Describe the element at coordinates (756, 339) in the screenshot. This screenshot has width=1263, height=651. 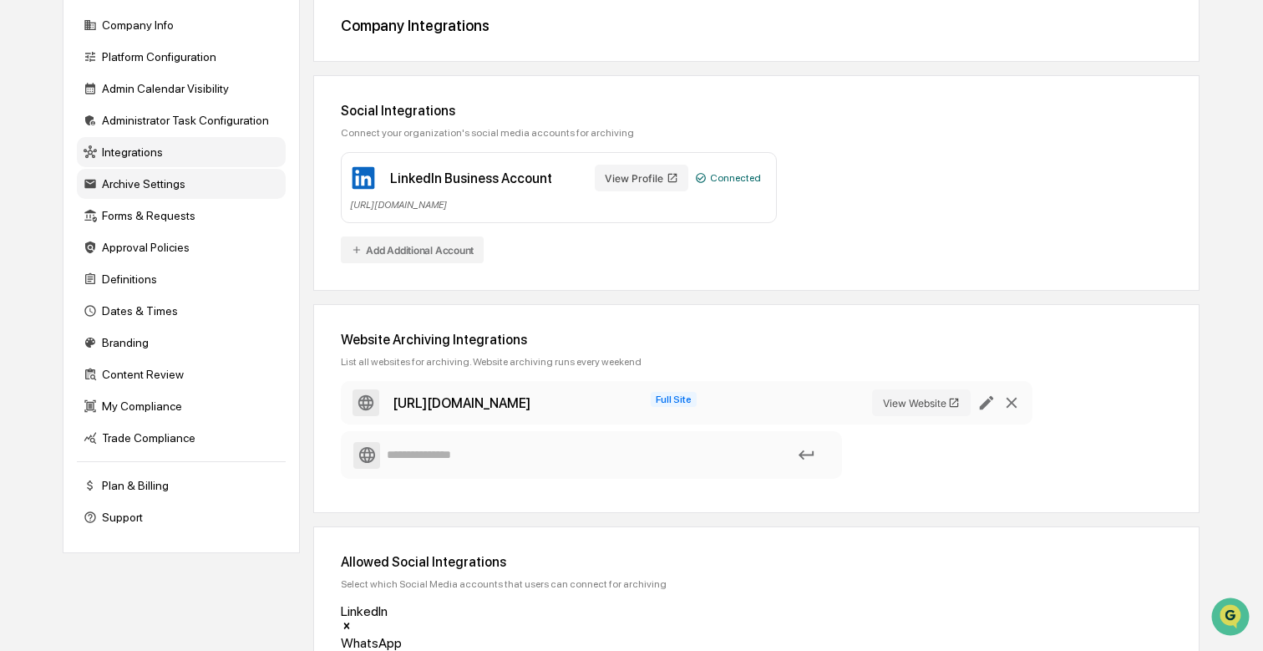
I see `div: Website Archiving Integrations` at that location.